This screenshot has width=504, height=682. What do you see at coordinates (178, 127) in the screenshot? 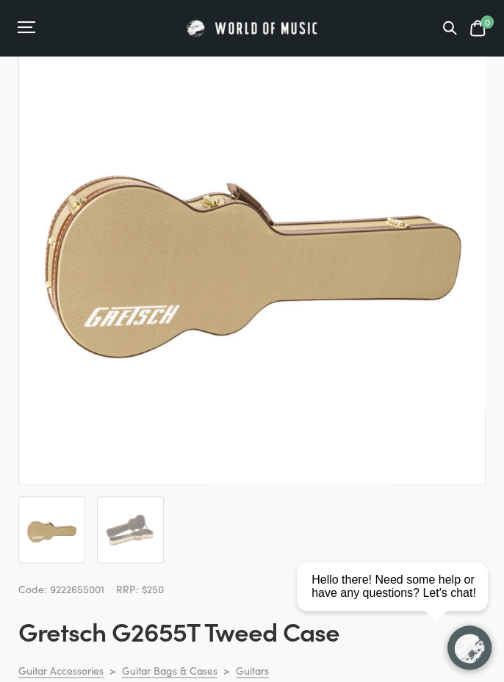
I see `img: launcher button` at bounding box center [178, 127].